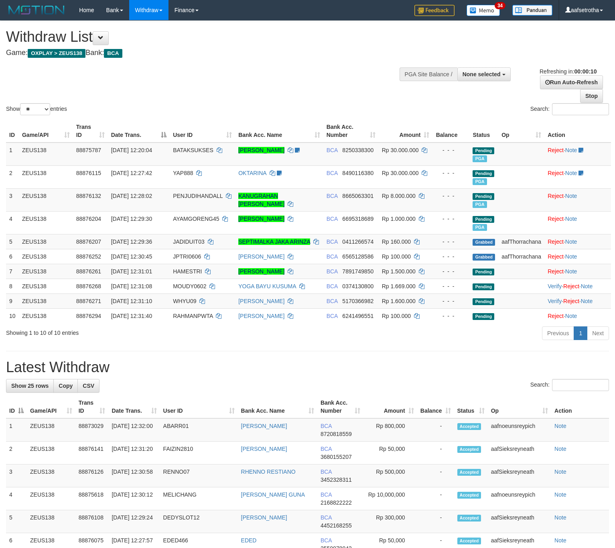 The image size is (615, 548). I want to click on th: ID: activate to sort column descending, so click(16, 406).